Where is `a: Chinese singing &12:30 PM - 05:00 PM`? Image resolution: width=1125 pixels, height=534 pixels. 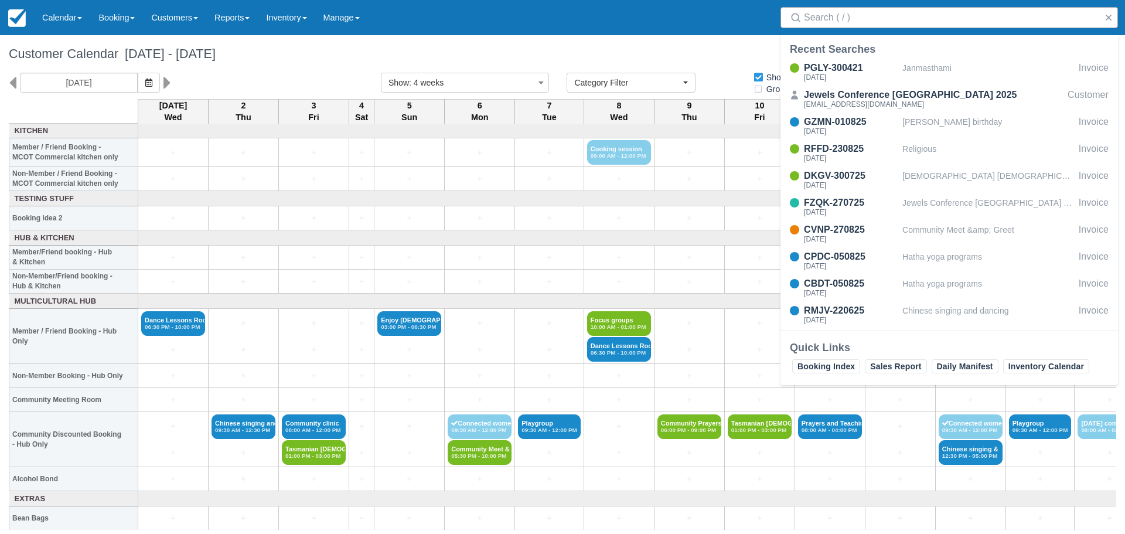
a: Chinese singing &12:30 PM - 05:00 PM is located at coordinates (970, 452).